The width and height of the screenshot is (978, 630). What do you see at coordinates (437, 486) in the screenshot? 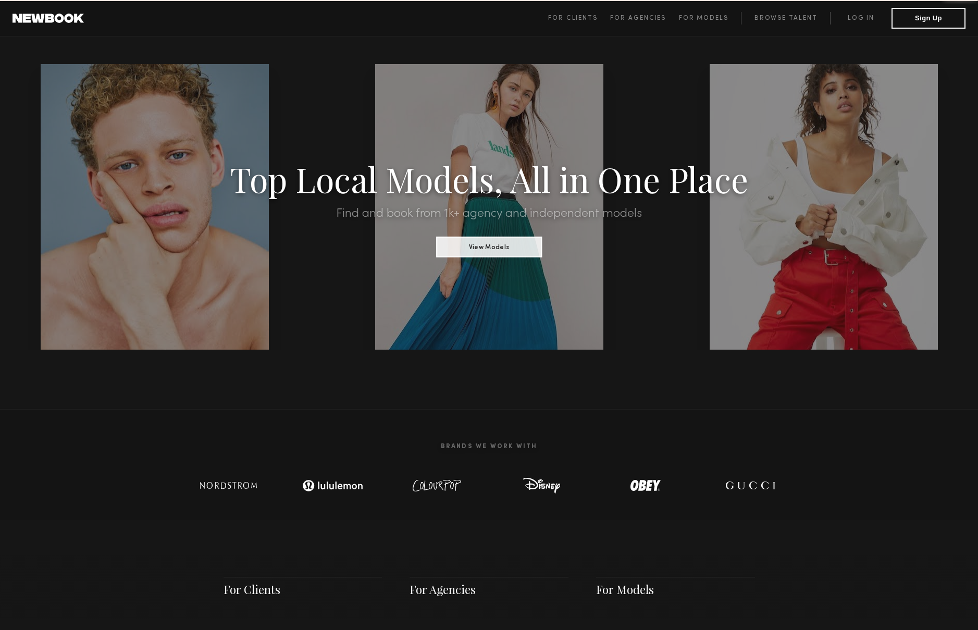
I see `img: logo-colour-pop.svg` at bounding box center [437, 486].